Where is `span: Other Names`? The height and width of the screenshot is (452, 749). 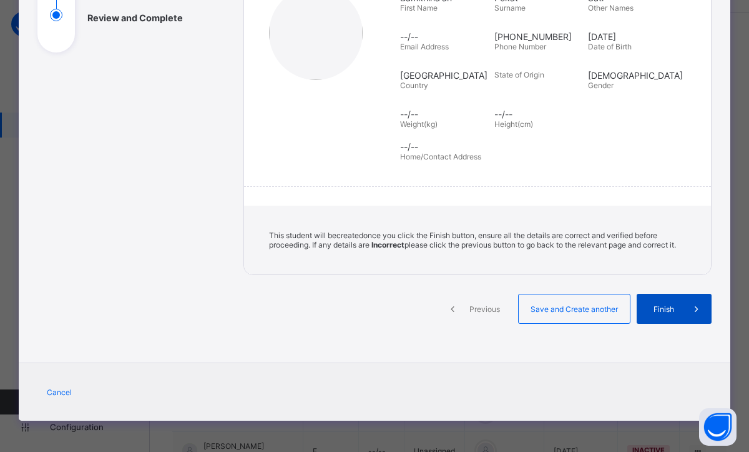
span: Other Names is located at coordinates (611, 7).